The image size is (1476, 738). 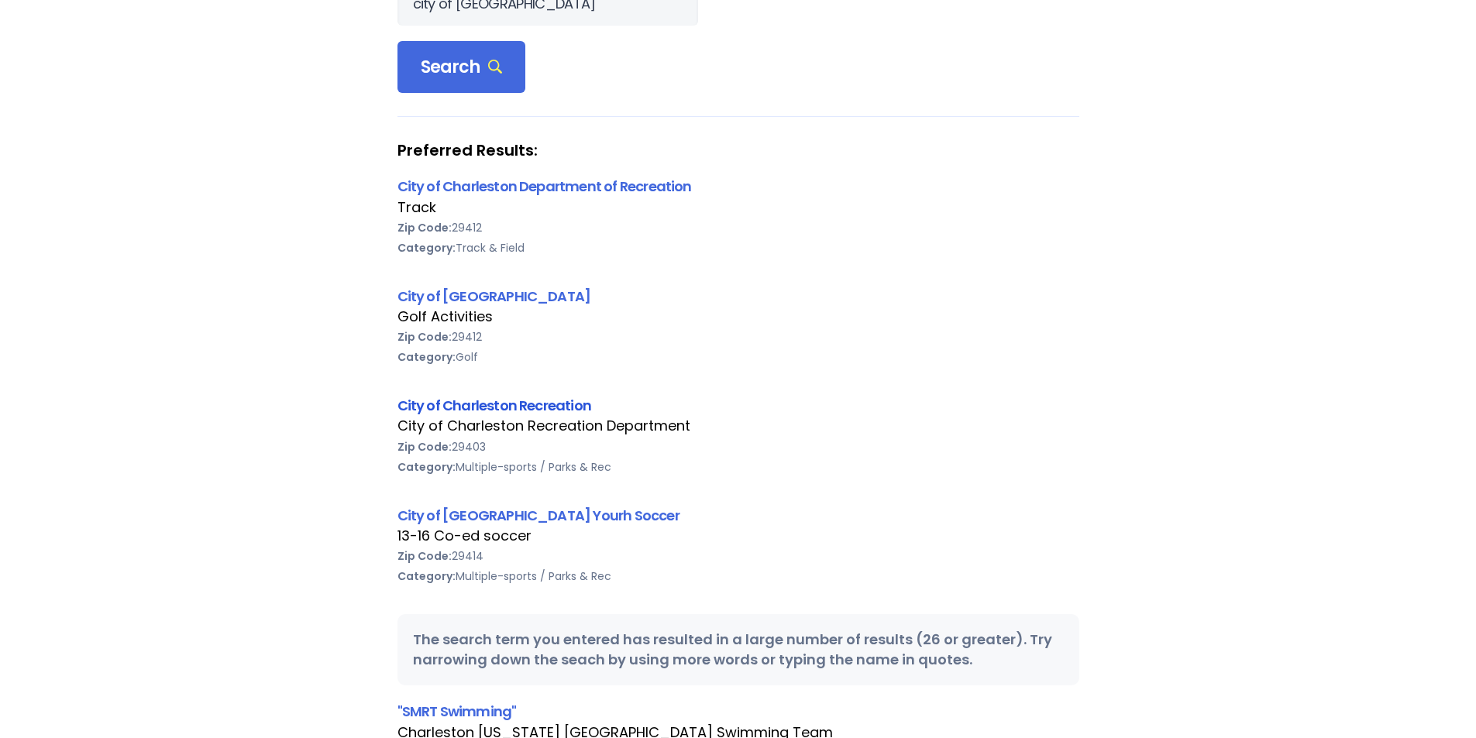 What do you see at coordinates (738, 556) in the screenshot?
I see `div: 29414` at bounding box center [738, 556].